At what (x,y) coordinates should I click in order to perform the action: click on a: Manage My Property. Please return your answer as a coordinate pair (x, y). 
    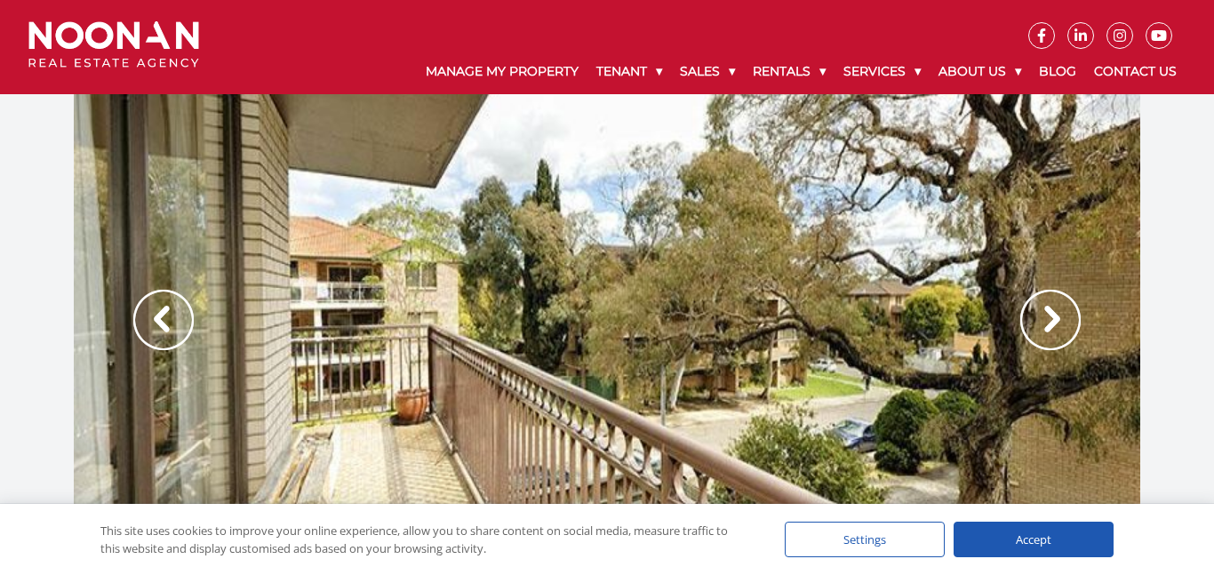
    Looking at the image, I should click on (502, 71).